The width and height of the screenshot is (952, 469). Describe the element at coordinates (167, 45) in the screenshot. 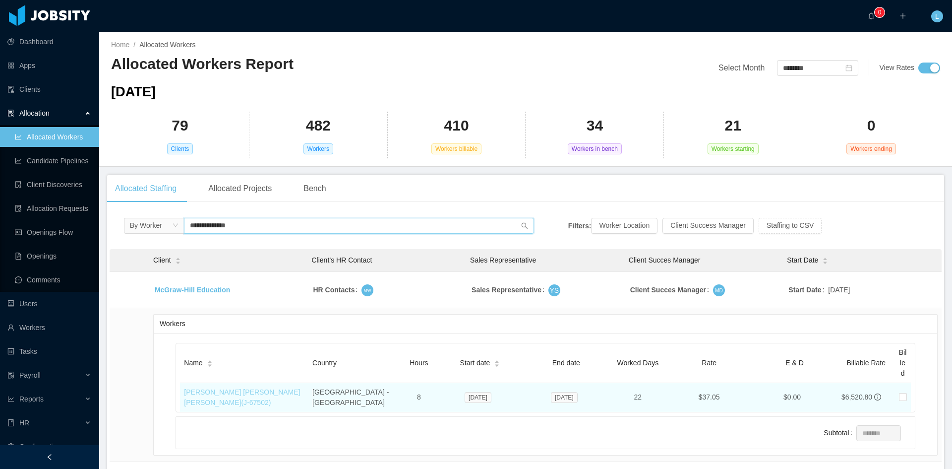

I see `span: Allocated Workers` at that location.